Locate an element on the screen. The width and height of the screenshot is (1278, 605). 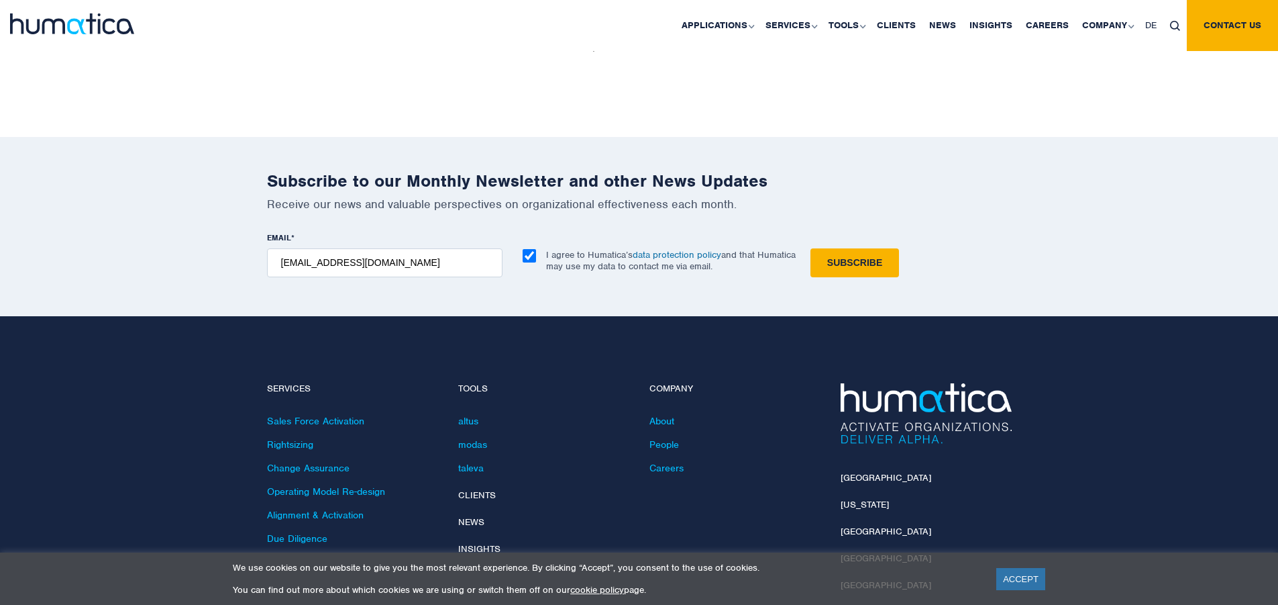
a: taleva is located at coordinates (471, 468).